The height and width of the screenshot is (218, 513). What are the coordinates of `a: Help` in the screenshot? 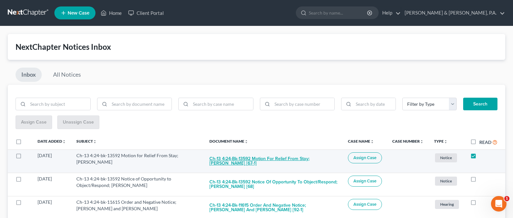 It's located at (389, 13).